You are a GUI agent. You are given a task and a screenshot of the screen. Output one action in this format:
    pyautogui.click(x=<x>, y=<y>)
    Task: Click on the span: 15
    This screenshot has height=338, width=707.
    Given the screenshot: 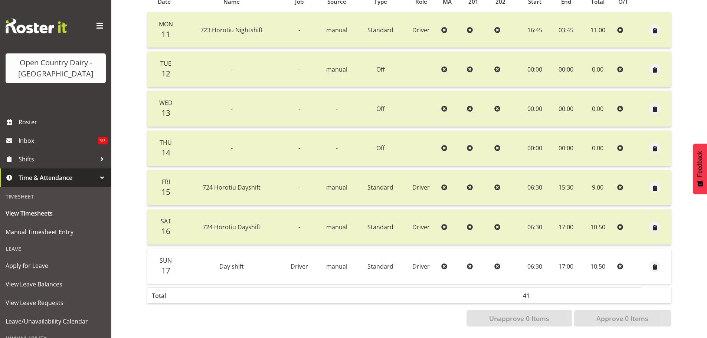 What is the action you would take?
    pyautogui.click(x=166, y=192)
    